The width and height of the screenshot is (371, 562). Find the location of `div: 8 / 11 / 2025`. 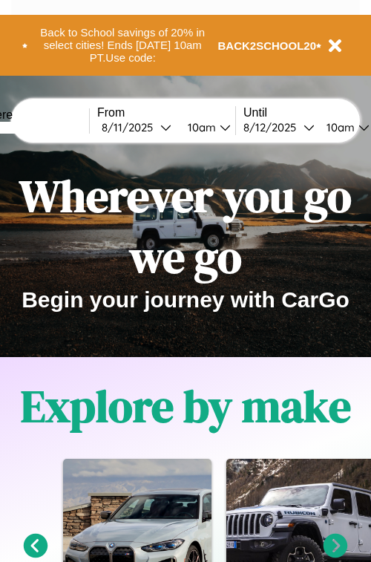

div: 8 / 11 / 2025 is located at coordinates (131, 127).